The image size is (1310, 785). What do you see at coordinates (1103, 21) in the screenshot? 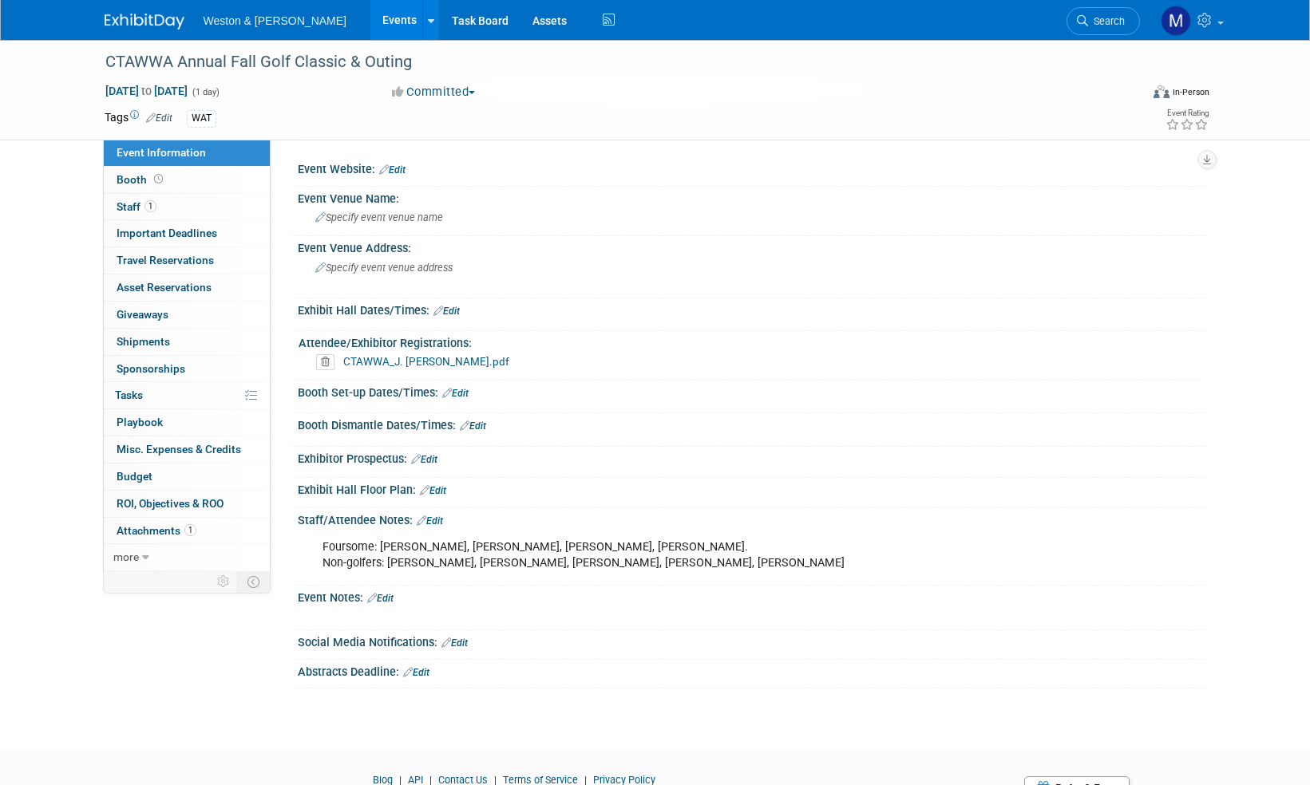
I see `a: Search` at bounding box center [1103, 21].